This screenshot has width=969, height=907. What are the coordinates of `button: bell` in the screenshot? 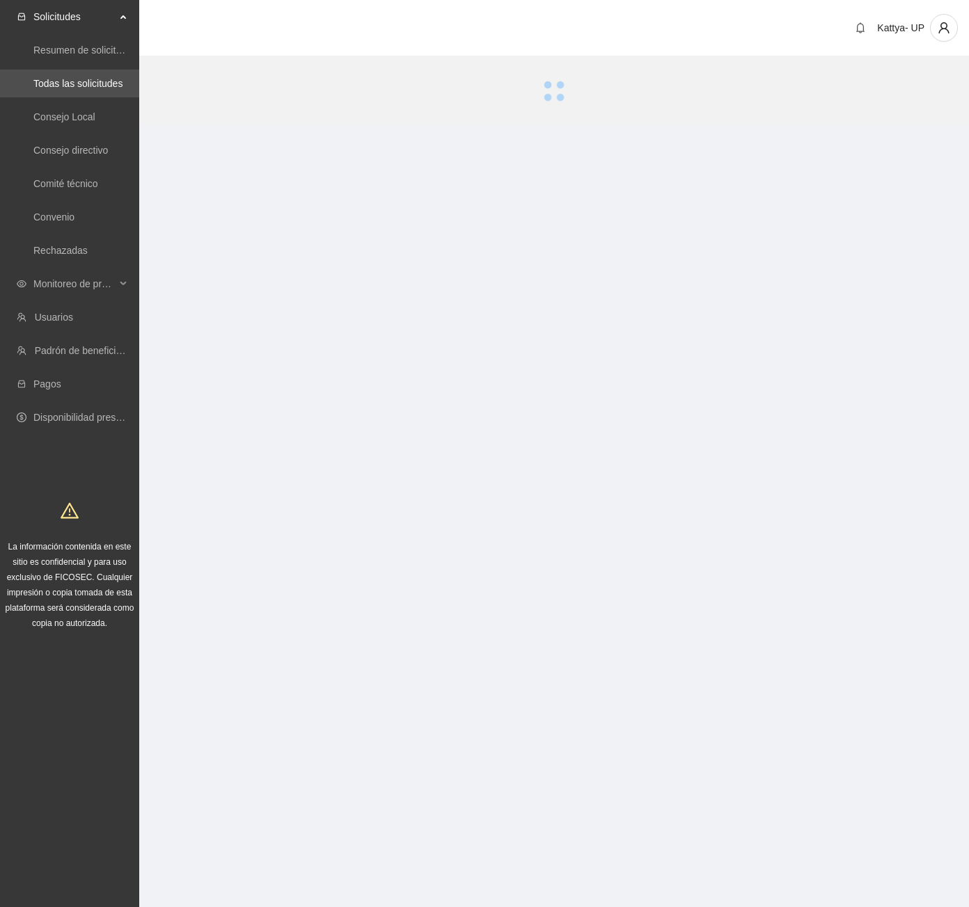 It's located at (860, 28).